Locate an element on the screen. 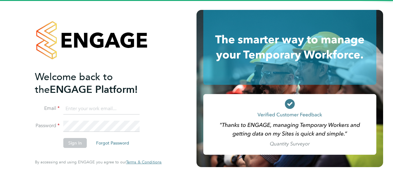  h2: ENGAGE Platform! is located at coordinates (95, 83).